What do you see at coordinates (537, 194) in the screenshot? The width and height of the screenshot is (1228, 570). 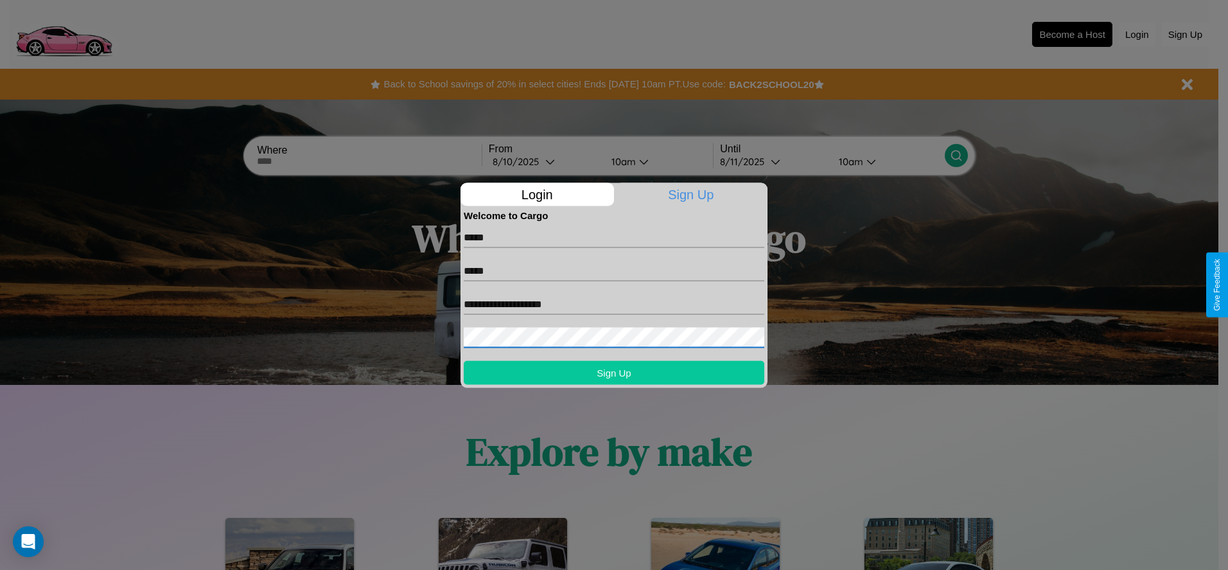 I see `p: Login` at bounding box center [537, 194].